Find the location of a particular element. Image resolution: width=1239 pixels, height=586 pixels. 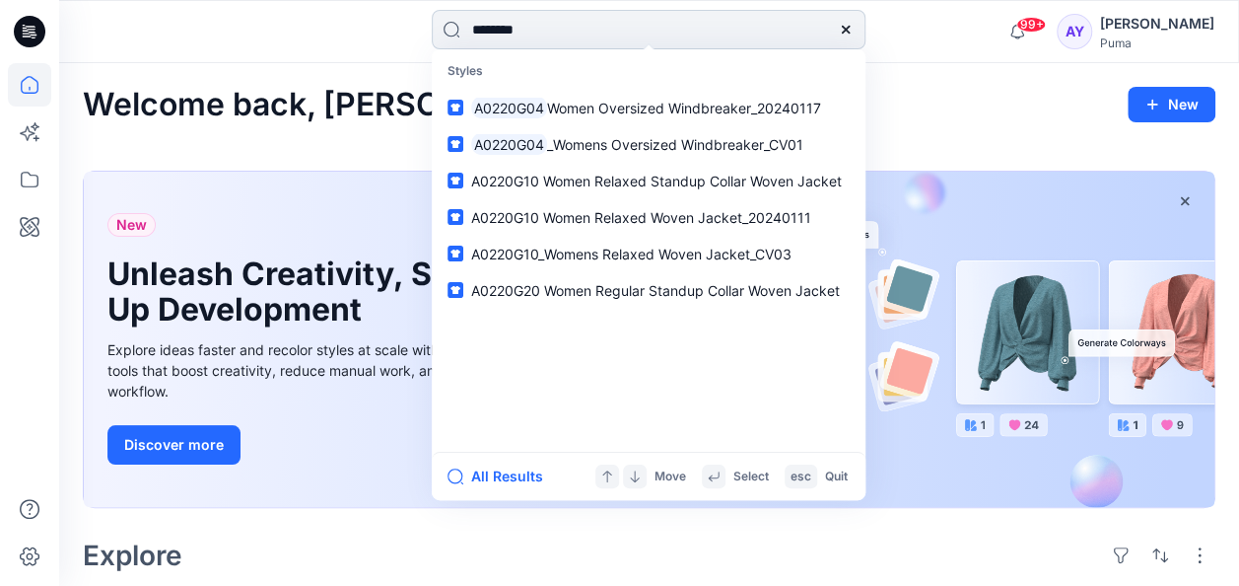

a: A0220G10_Womens Relaxed Woven Jacket_CV03 is located at coordinates (649, 253).